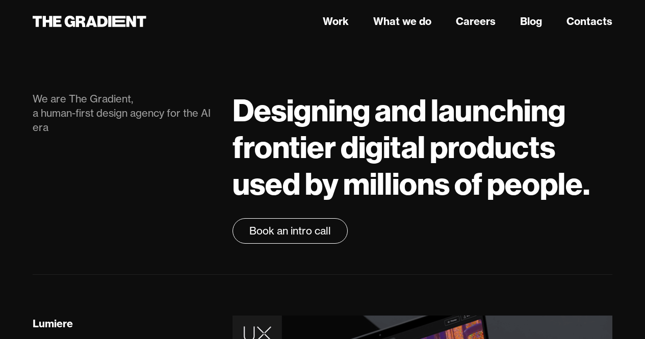 Image resolution: width=645 pixels, height=339 pixels. What do you see at coordinates (589, 21) in the screenshot?
I see `a: Contacts` at bounding box center [589, 21].